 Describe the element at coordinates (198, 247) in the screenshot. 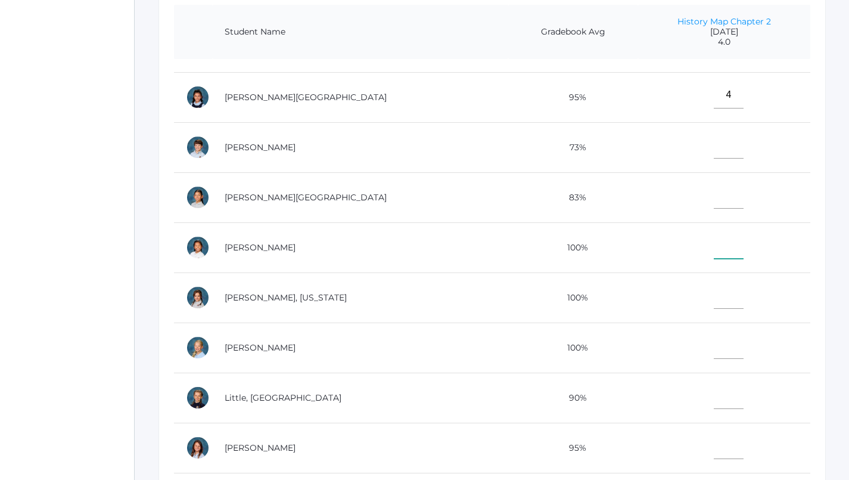

I see `div: Lila Lau` at that location.